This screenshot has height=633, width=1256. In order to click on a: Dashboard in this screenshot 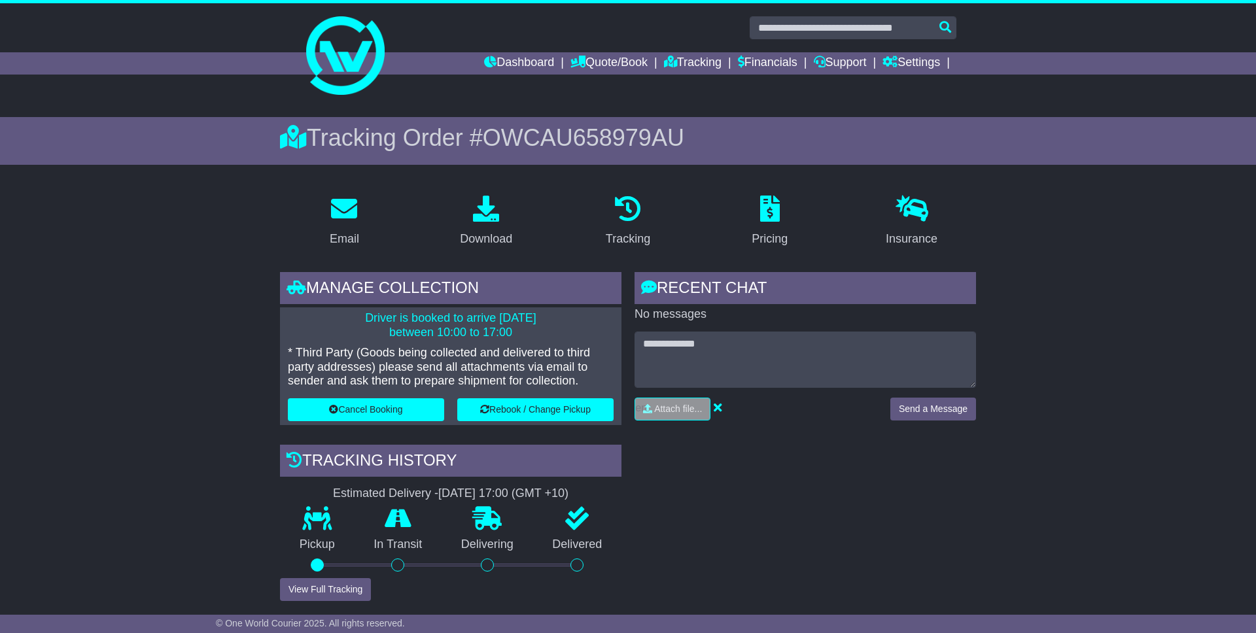, I will do `click(519, 63)`.